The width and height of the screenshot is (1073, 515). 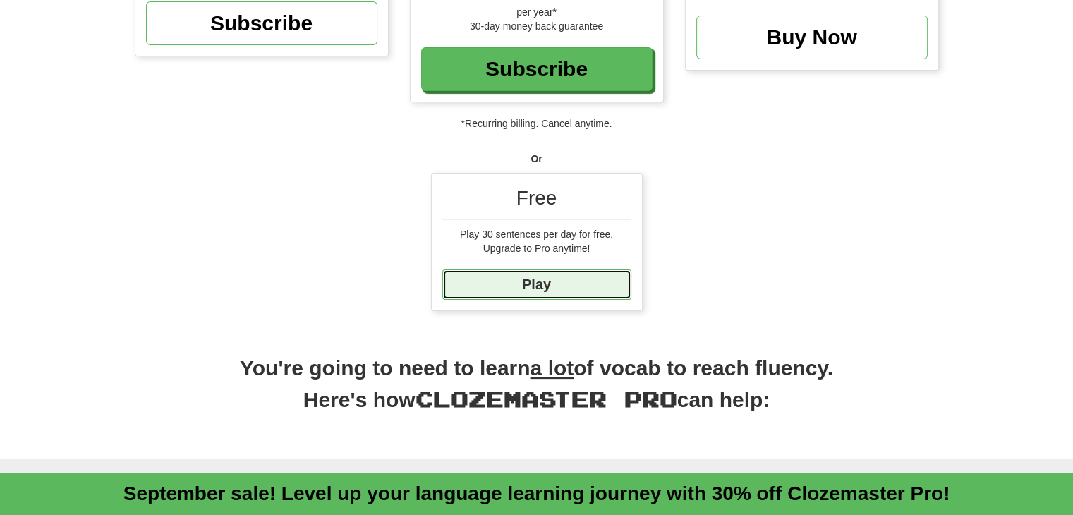 What do you see at coordinates (812, 37) in the screenshot?
I see `div: Buy Now` at bounding box center [812, 37].